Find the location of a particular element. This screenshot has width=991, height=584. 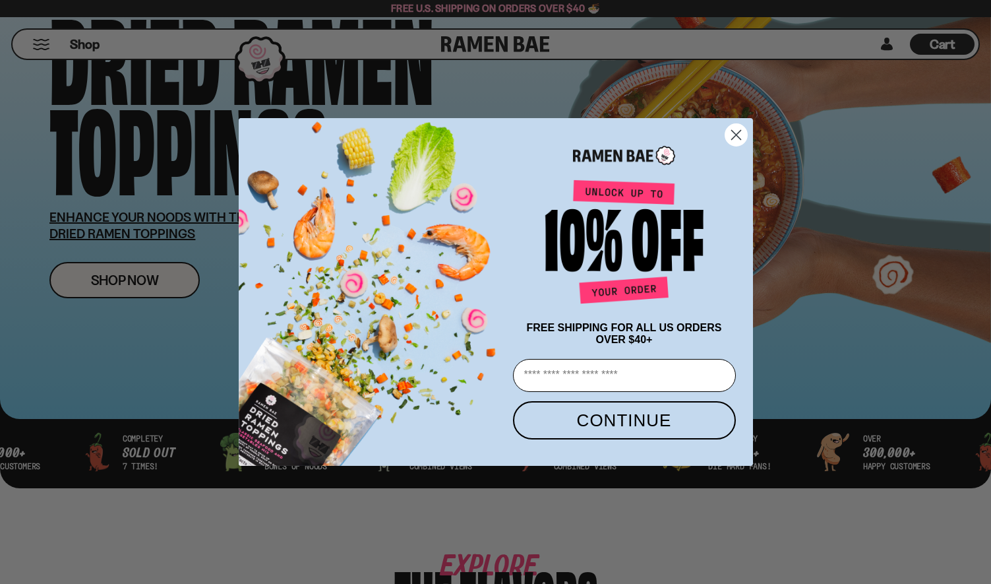

img: ce7035ce-2e49-461c-ae4b-8ade7372f32c.png is located at coordinates (373, 286).